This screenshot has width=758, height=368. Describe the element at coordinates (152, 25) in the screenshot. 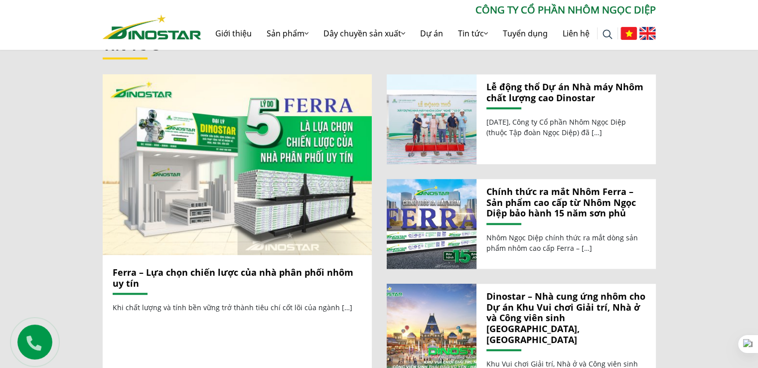

I see `a: Nhôm Dinostar` at that location.